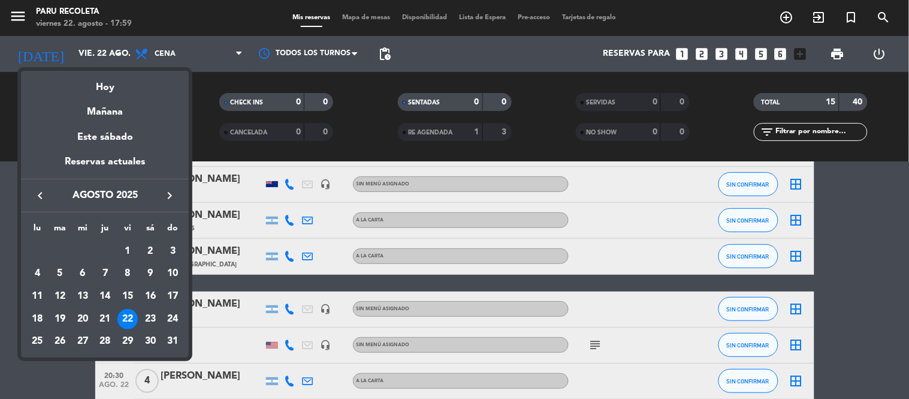 This screenshot has height=399, width=909. I want to click on th: jueves, so click(106, 230).